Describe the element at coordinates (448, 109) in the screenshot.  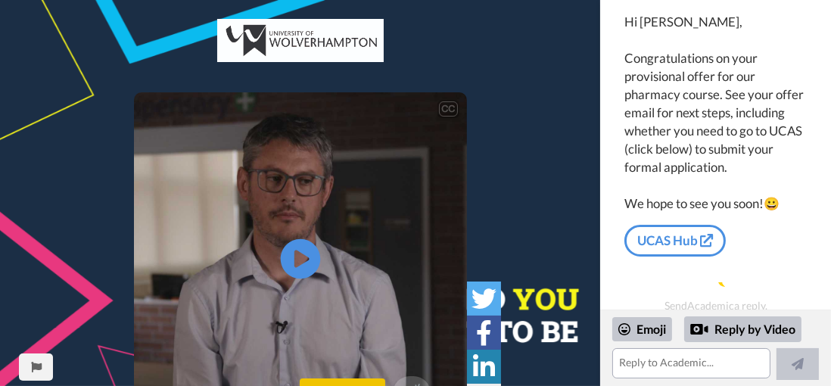
I see `div: CC` at that location.